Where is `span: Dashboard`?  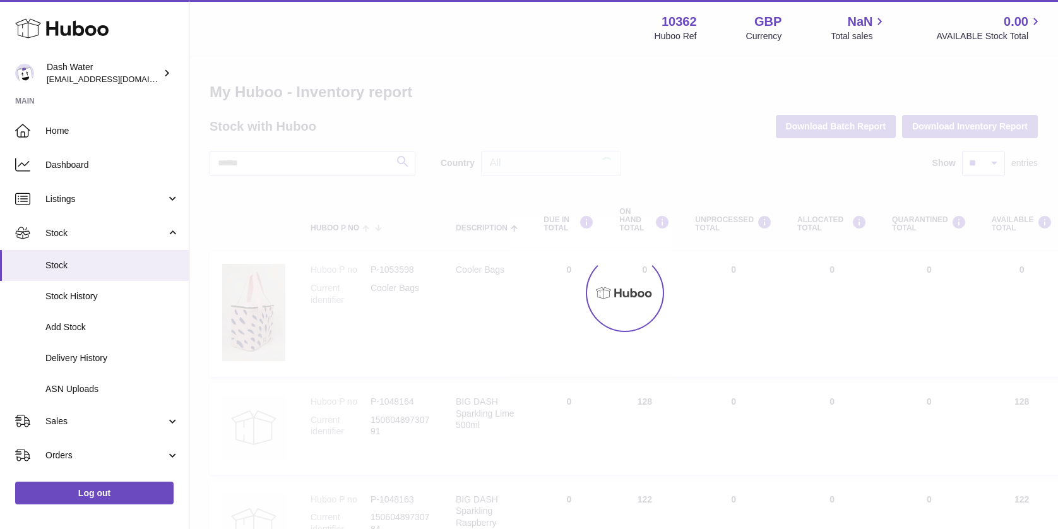 span: Dashboard is located at coordinates (112, 165).